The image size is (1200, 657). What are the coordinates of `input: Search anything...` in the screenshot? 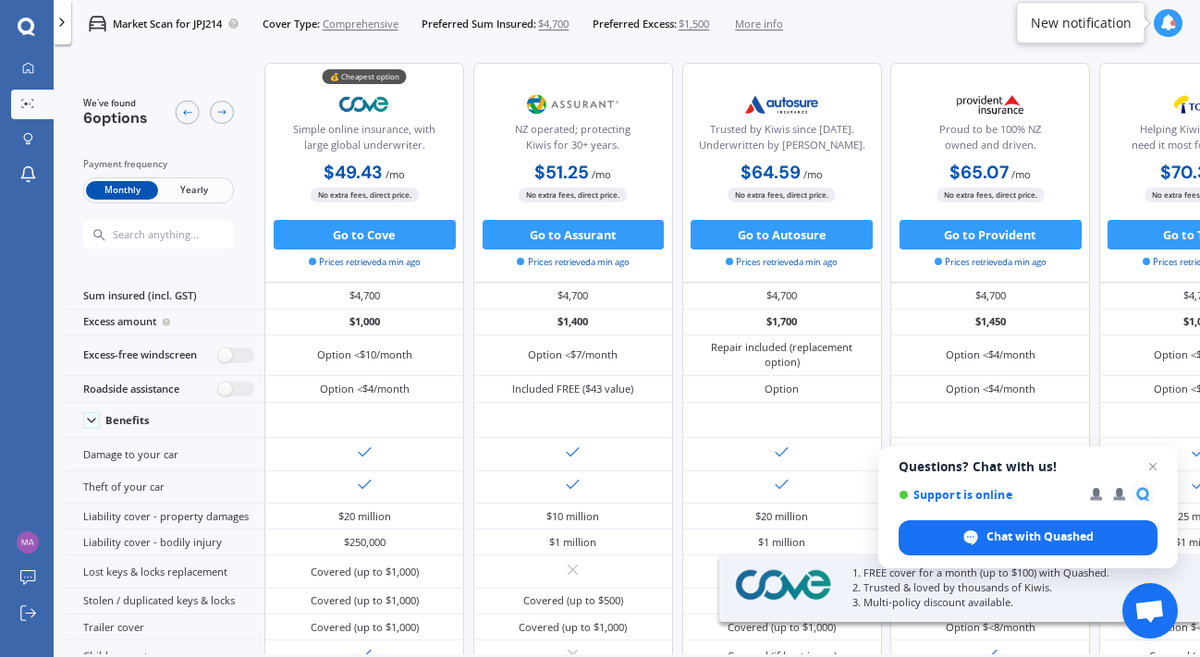 It's located at (187, 235).